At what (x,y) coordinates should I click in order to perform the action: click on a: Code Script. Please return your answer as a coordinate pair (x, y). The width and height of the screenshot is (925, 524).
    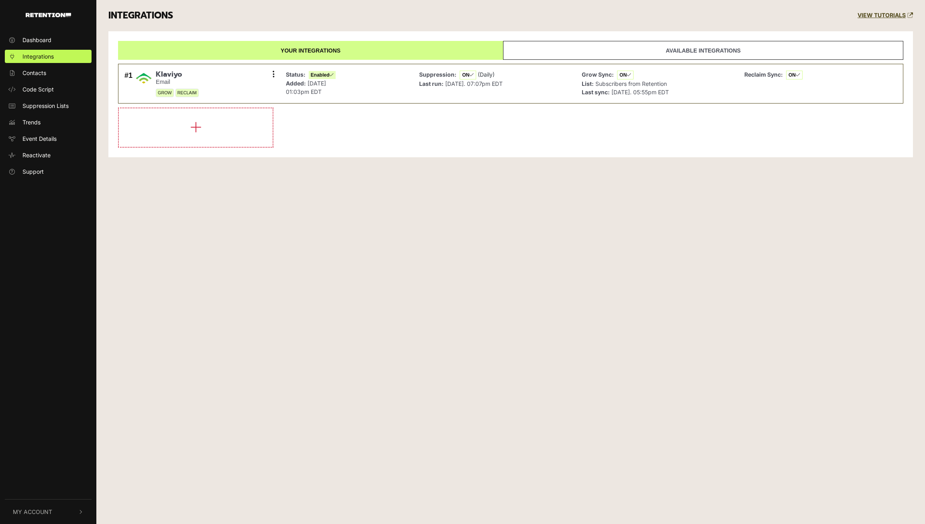
    Looking at the image, I should click on (48, 89).